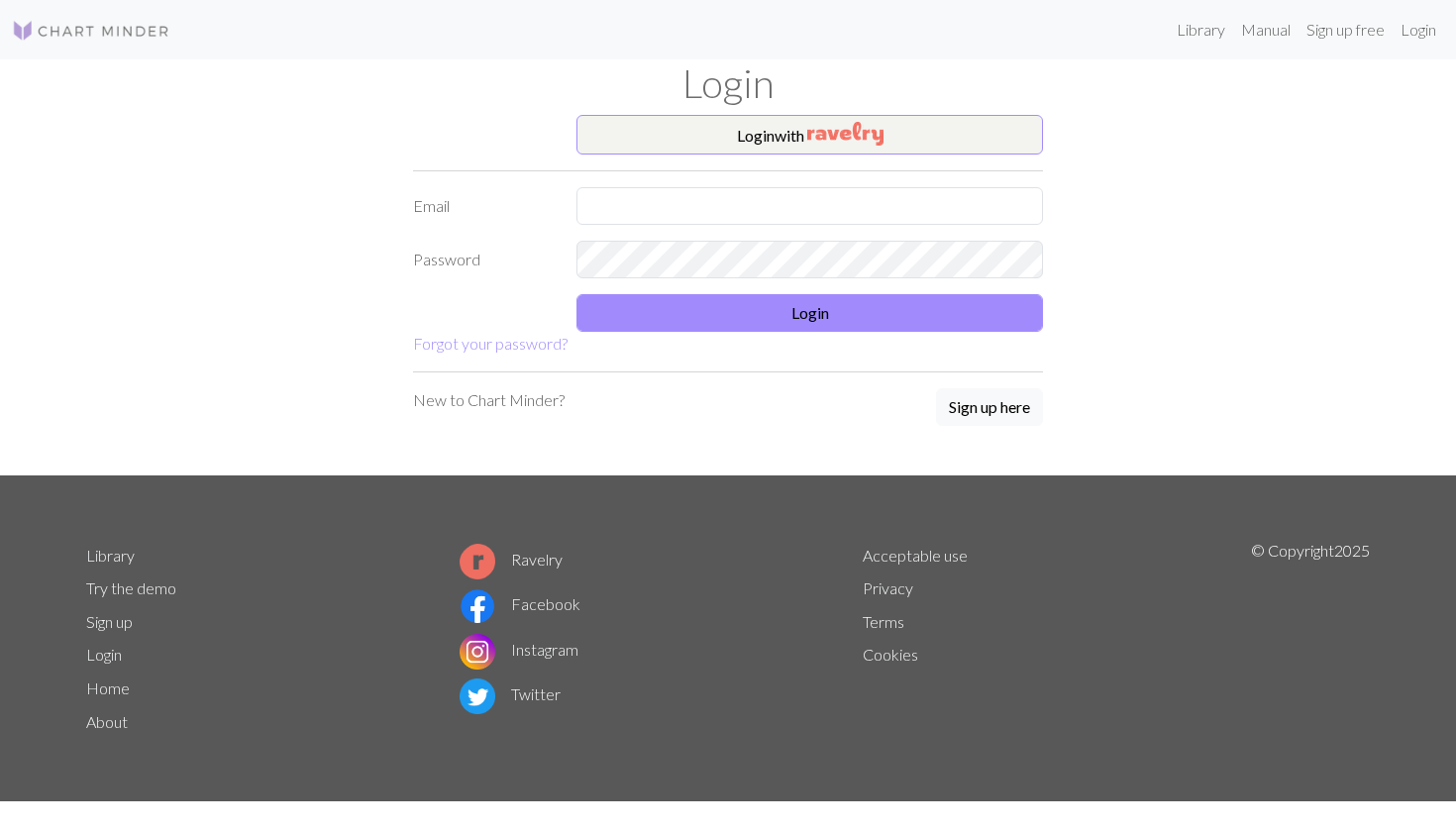  What do you see at coordinates (478, 697) in the screenshot?
I see `img: Twitter logo` at bounding box center [478, 697].